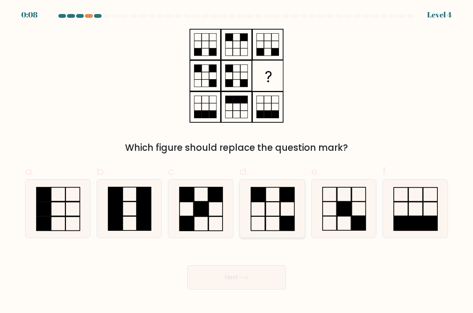  I want to click on span: a., so click(30, 171).